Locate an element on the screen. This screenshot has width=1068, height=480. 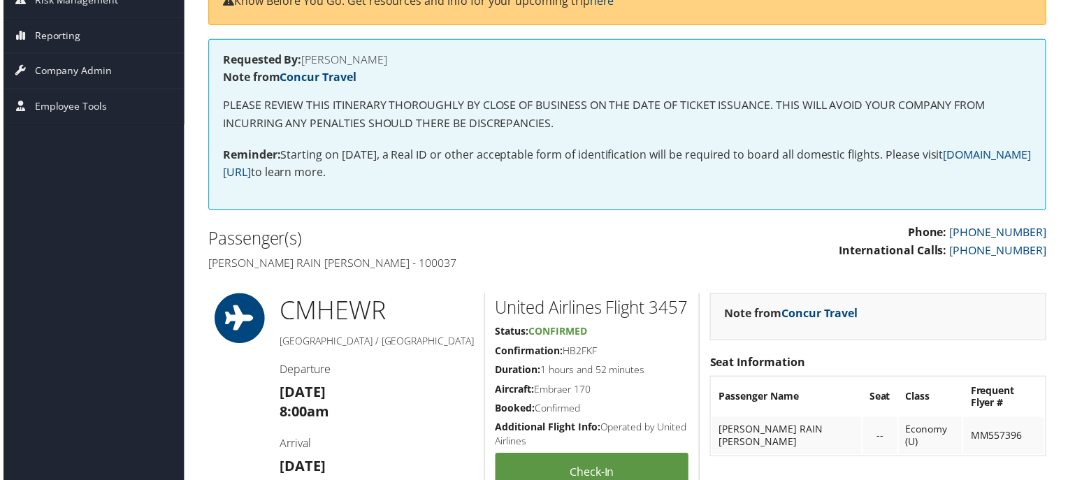
th: Class is located at coordinates (933, 399).